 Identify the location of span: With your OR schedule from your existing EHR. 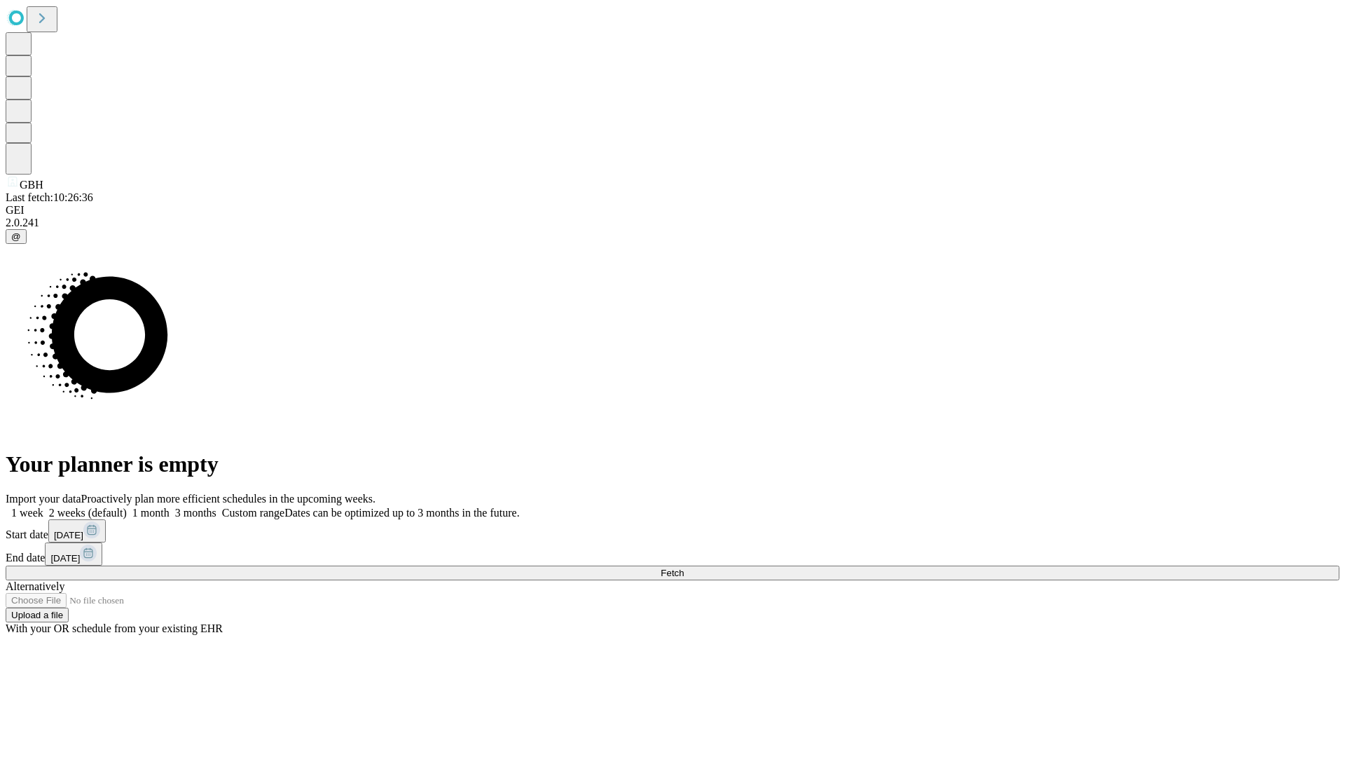
(114, 628).